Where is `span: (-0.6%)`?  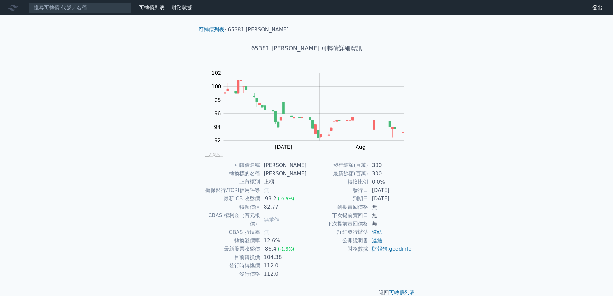
span: (-0.6%) is located at coordinates (286, 199).